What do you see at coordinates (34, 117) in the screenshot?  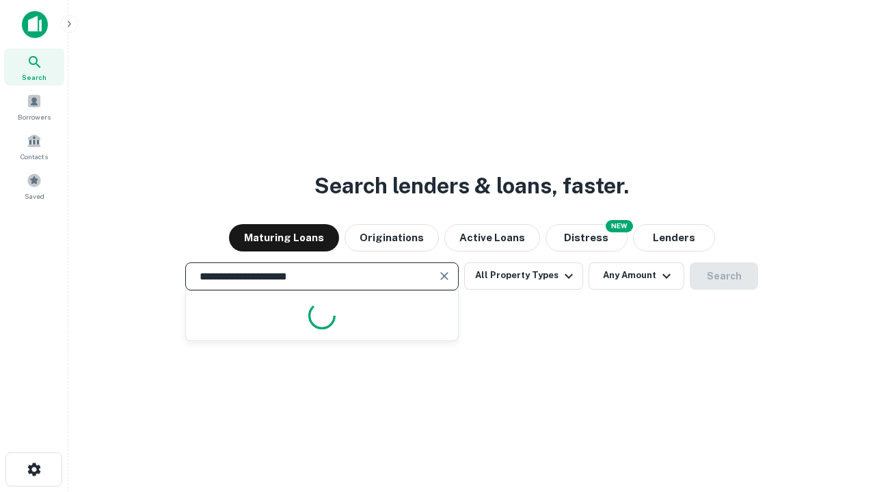 I see `span: Borrowers` at bounding box center [34, 117].